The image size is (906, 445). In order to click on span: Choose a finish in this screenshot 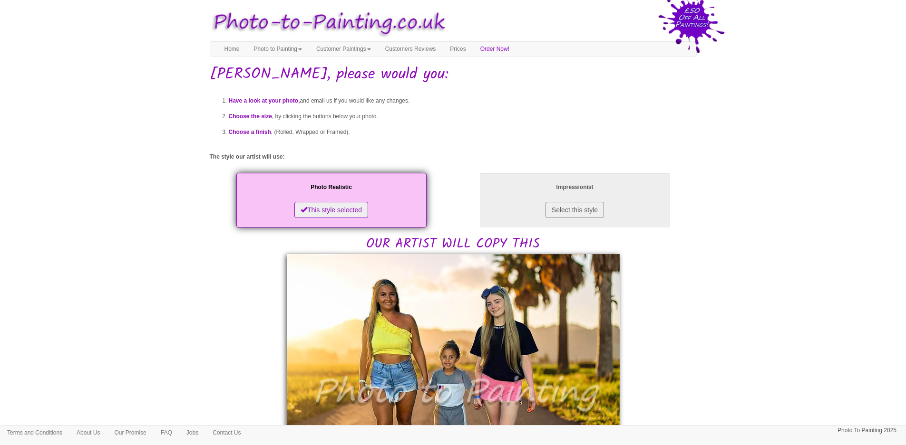, I will do `click(250, 132)`.